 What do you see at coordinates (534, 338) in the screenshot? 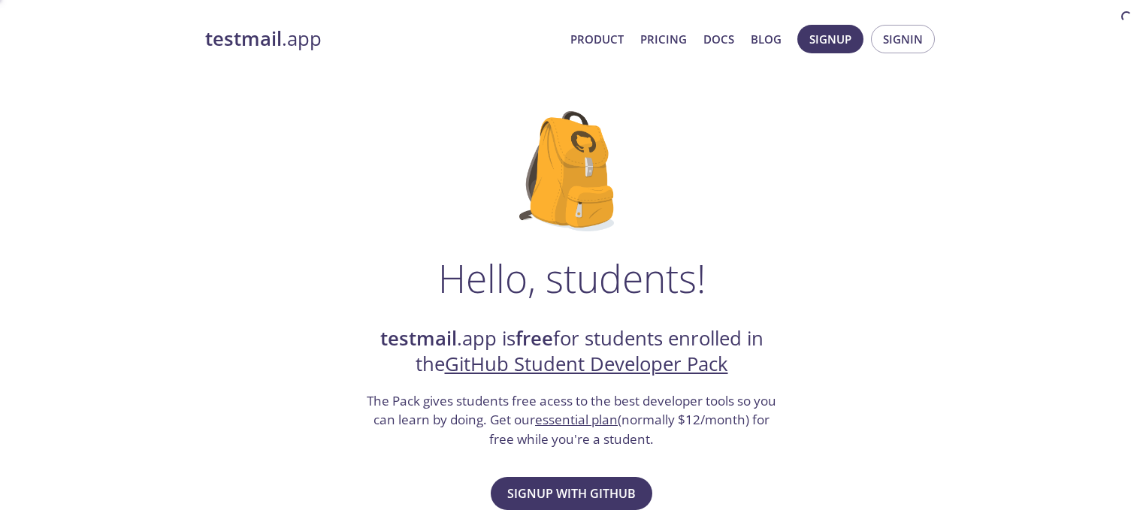
I see `strong: free` at bounding box center [534, 338].